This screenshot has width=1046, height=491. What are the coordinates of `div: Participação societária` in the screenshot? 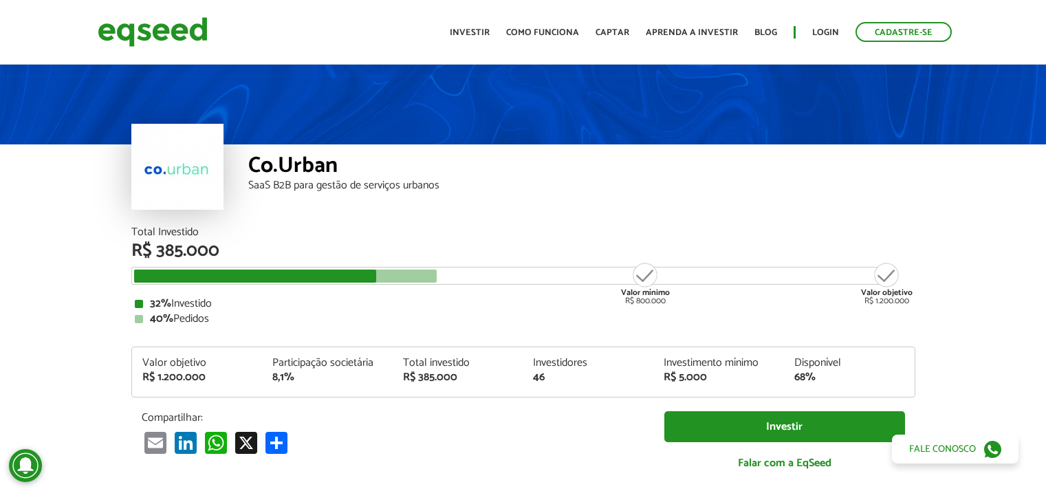 It's located at (327, 363).